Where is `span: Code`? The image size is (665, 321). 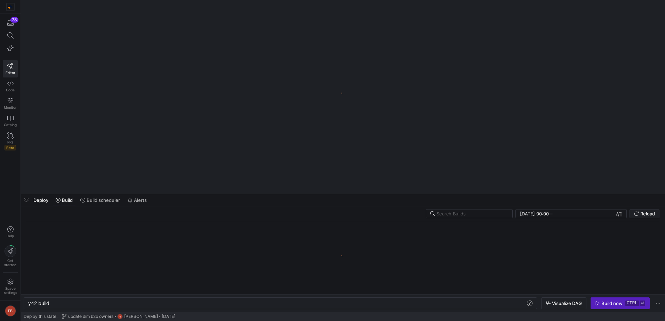
span: Code is located at coordinates (10, 90).